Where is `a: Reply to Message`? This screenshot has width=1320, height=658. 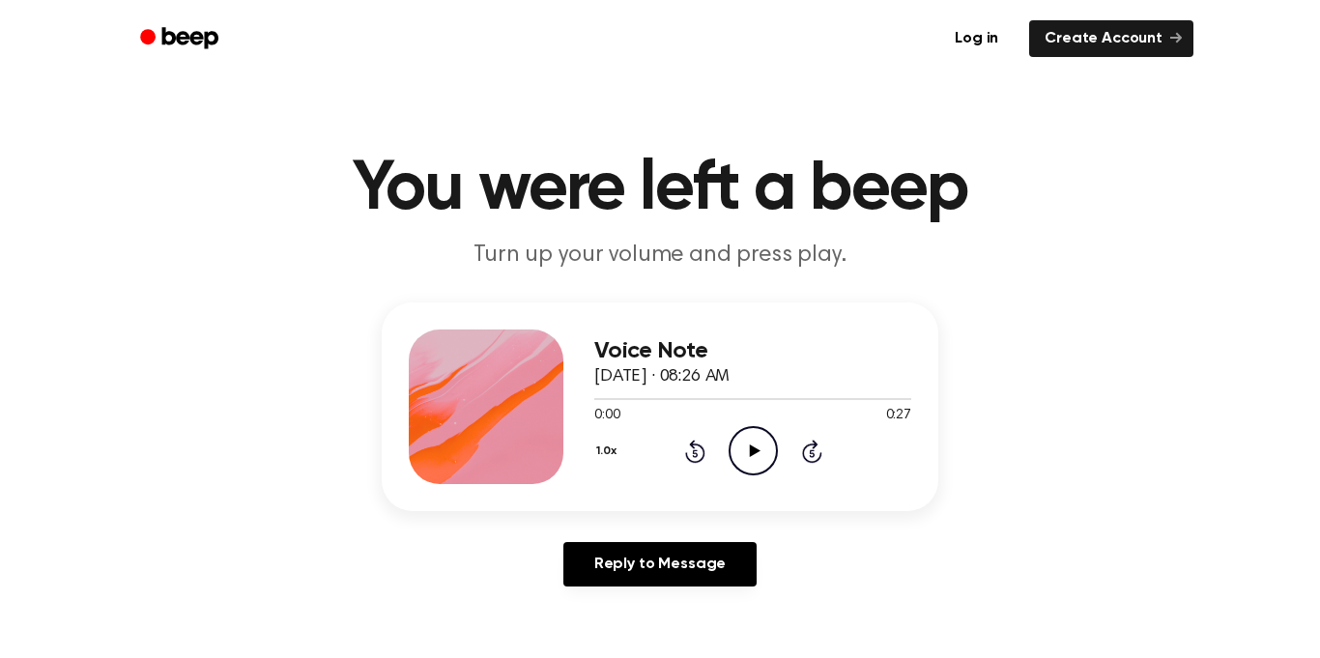 a: Reply to Message is located at coordinates (660, 564).